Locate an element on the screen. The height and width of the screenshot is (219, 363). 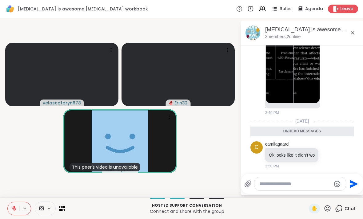
div: Unread messages is located at coordinates (302, 132).